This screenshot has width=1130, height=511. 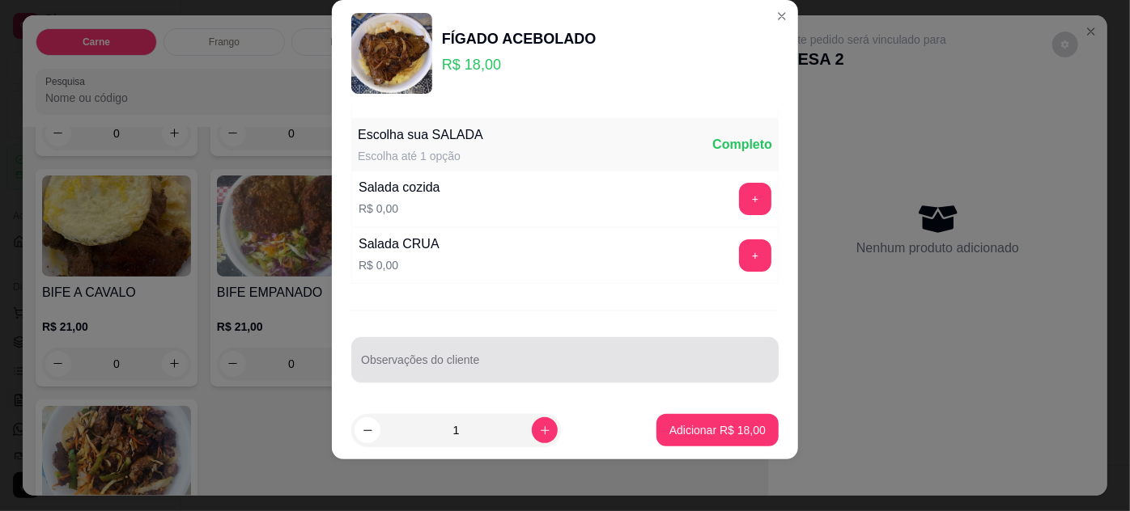 I want to click on p: Adicionar R$ 18,00, so click(x=717, y=431).